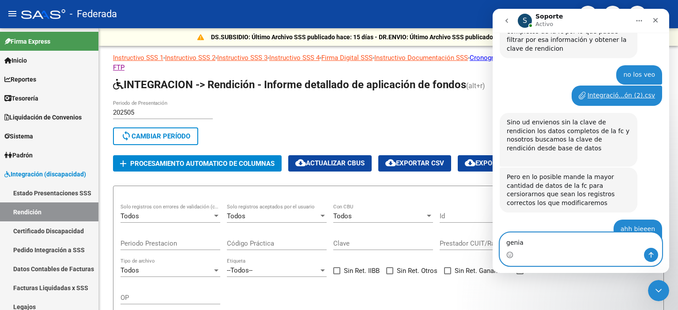 This screenshot has width=678, height=310. I want to click on span: Actualizar CBUs, so click(330, 163).